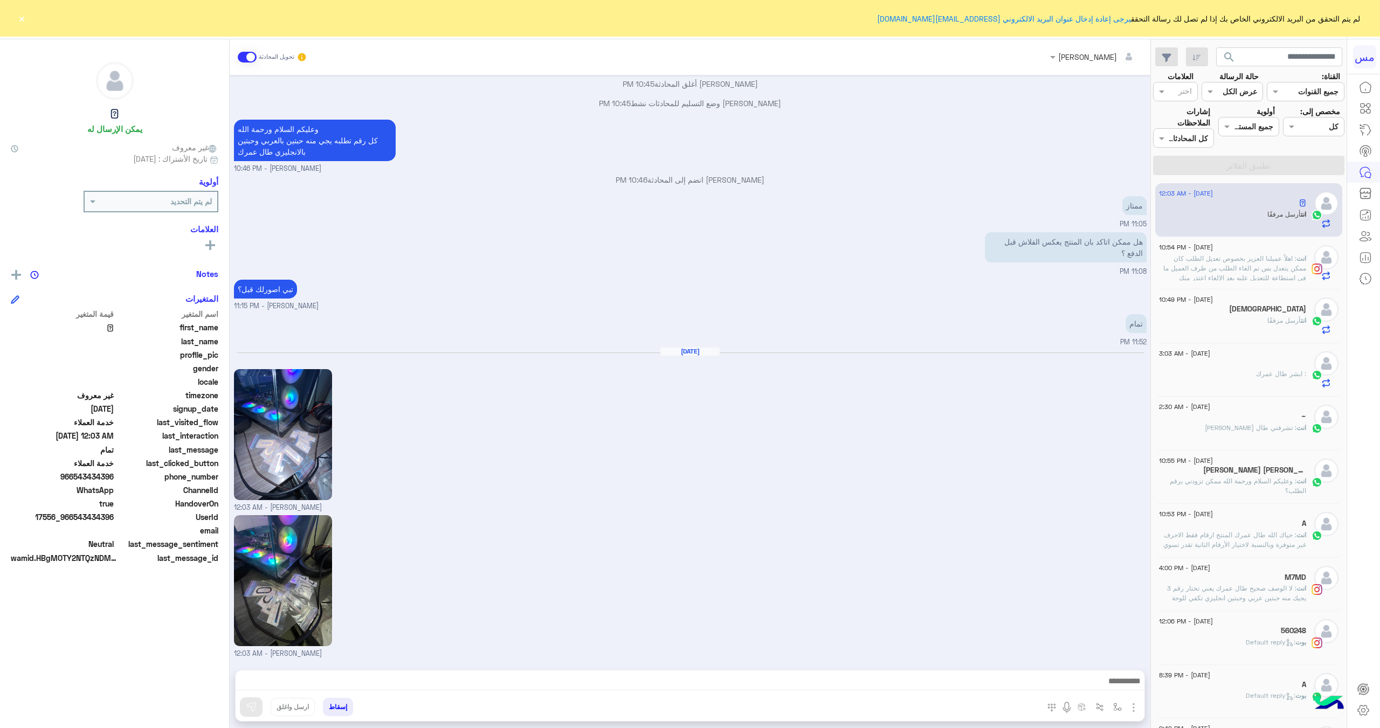 The width and height of the screenshot is (1380, 728). I want to click on span: email, so click(167, 530).